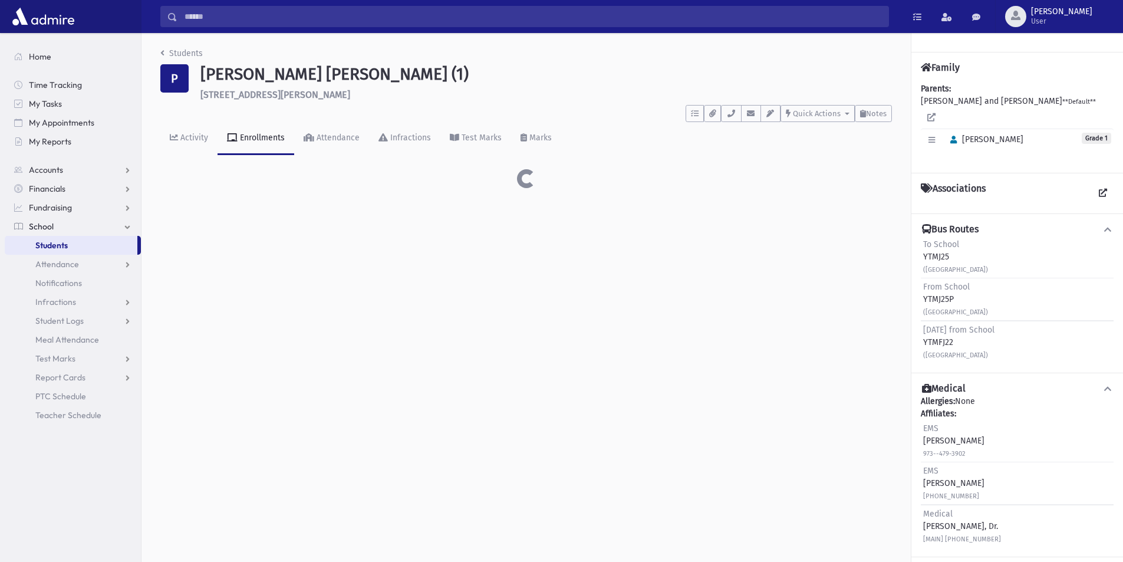  Describe the element at coordinates (73, 415) in the screenshot. I see `a: Teacher Schedule` at that location.